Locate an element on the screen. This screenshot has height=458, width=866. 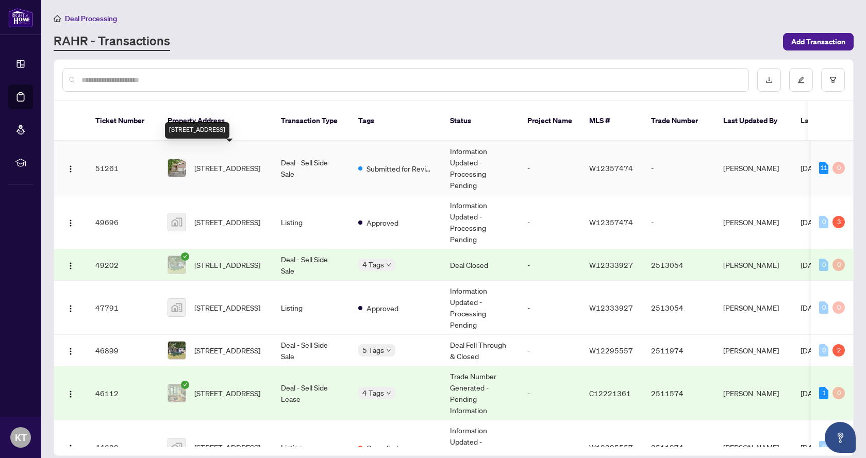
th: Transaction Type is located at coordinates (311, 121).